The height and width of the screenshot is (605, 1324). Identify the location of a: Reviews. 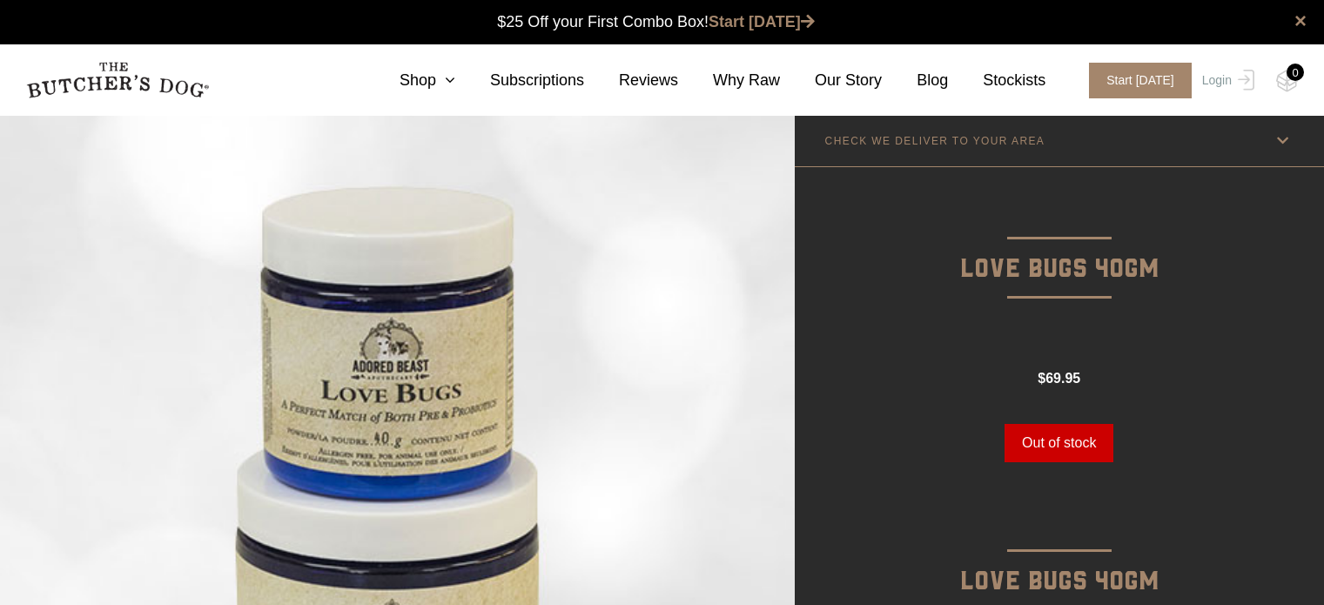
(631, 80).